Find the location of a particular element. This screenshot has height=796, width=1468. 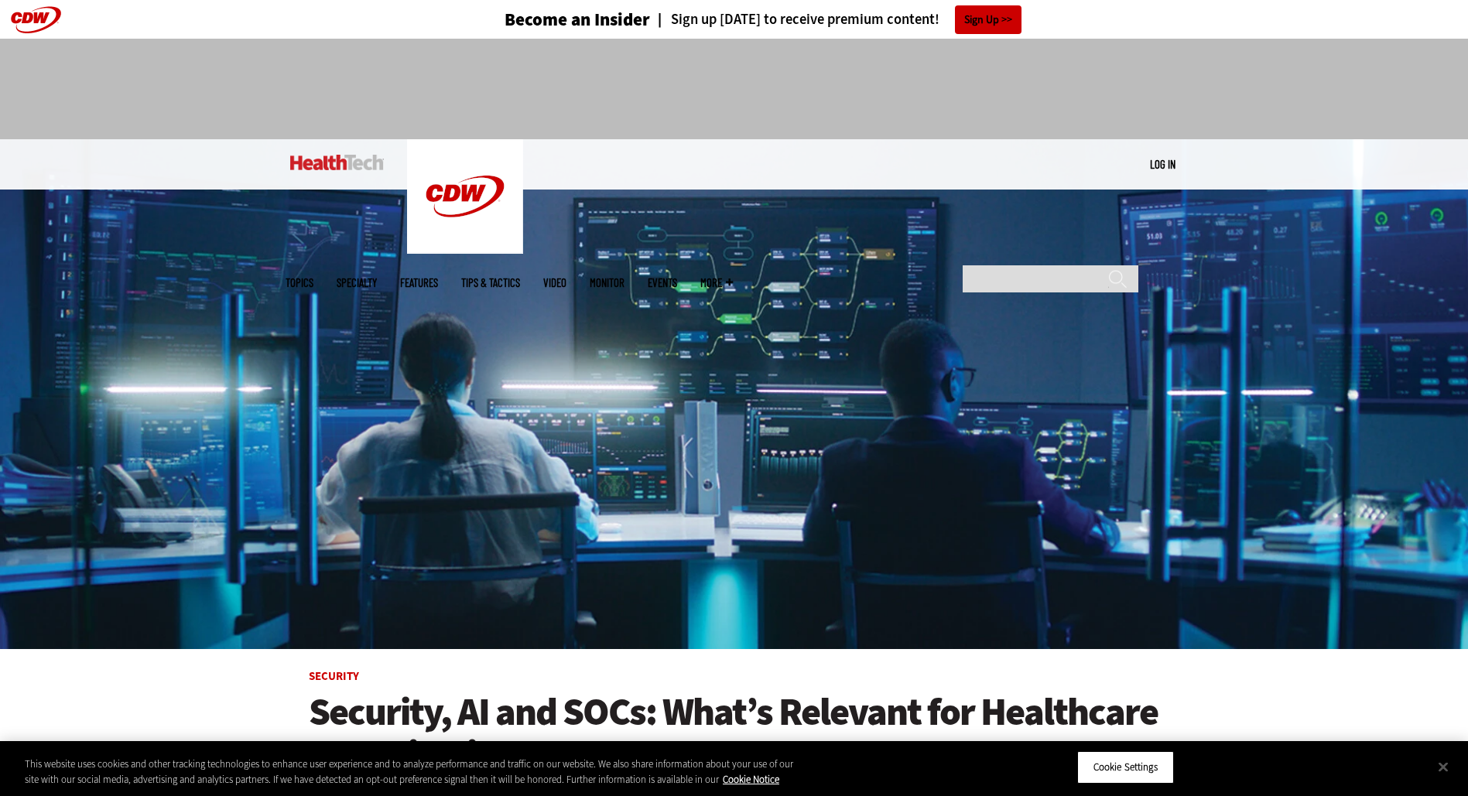

a: Security is located at coordinates (333, 676).